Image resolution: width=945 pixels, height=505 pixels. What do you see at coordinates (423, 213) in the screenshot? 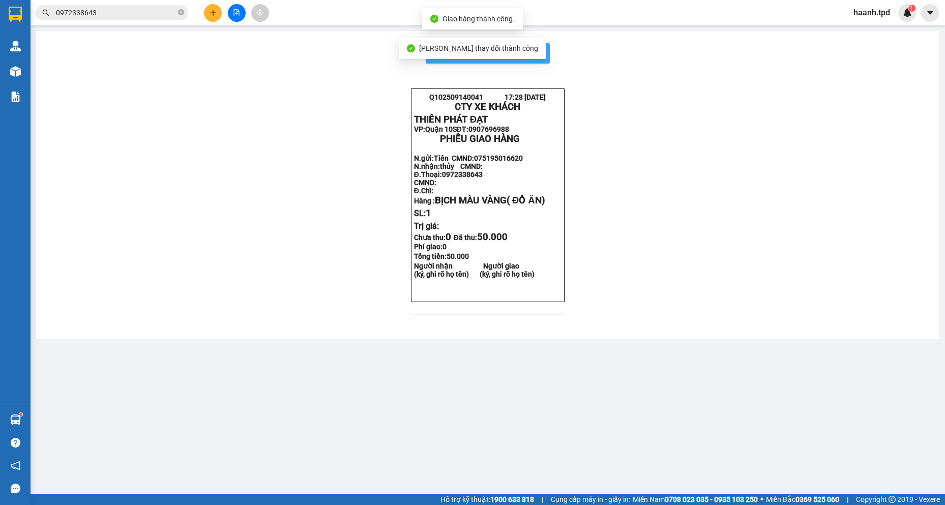
I see `span: SL:` at bounding box center [423, 213].